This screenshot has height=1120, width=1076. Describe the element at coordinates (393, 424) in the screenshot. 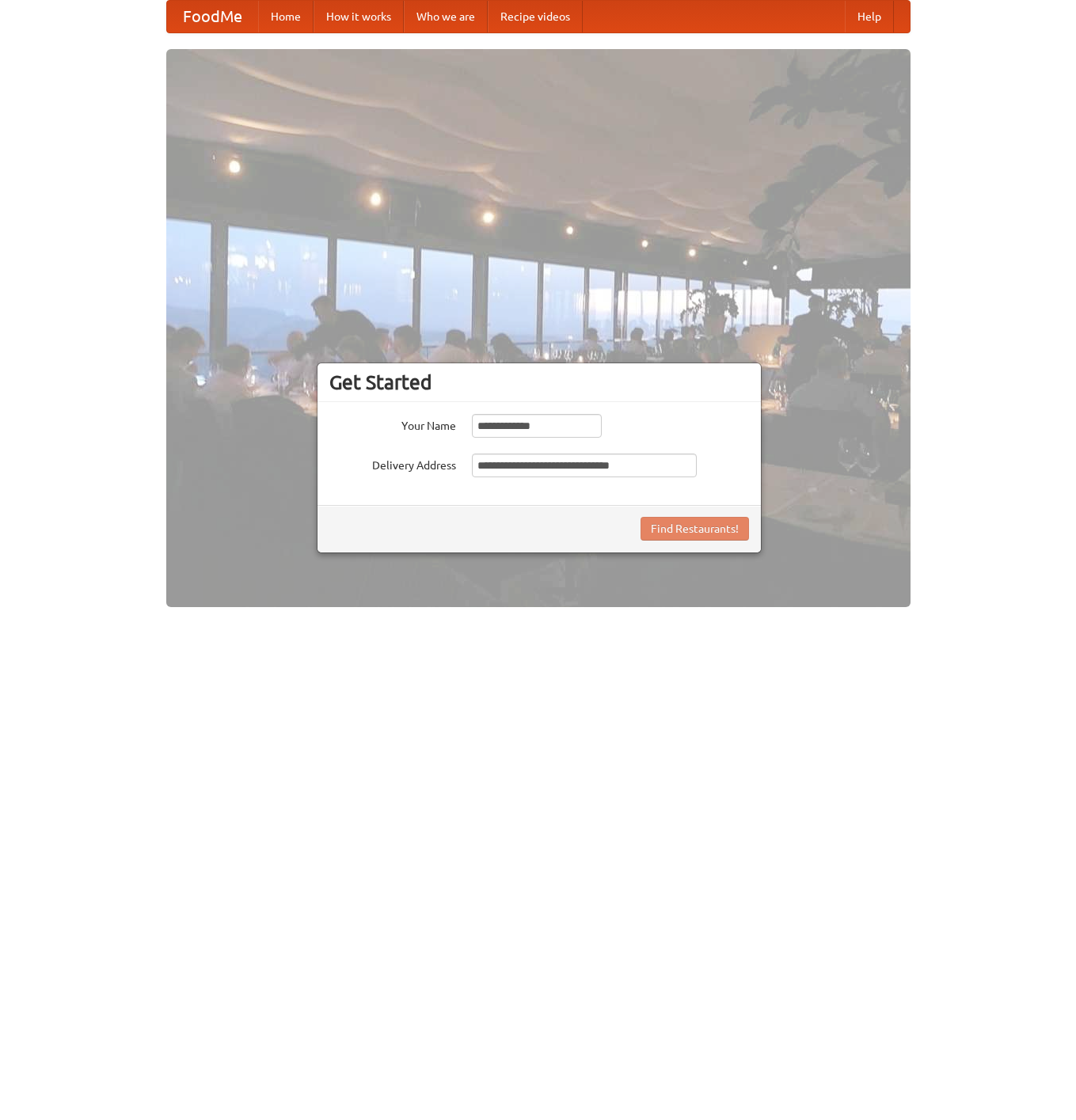

I see `label: Your Name` at that location.